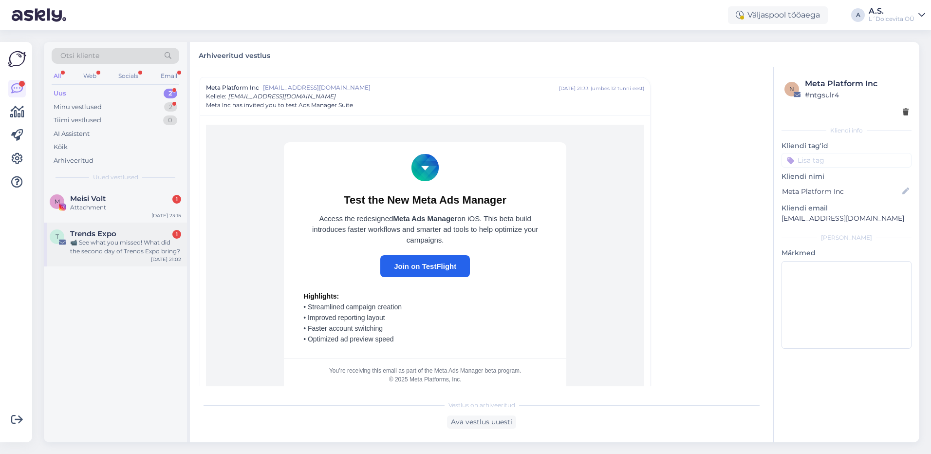  Describe the element at coordinates (126, 247) in the screenshot. I see `div: 📹 See what you missed! What did the second day of Trends Expo bring?` at that location.